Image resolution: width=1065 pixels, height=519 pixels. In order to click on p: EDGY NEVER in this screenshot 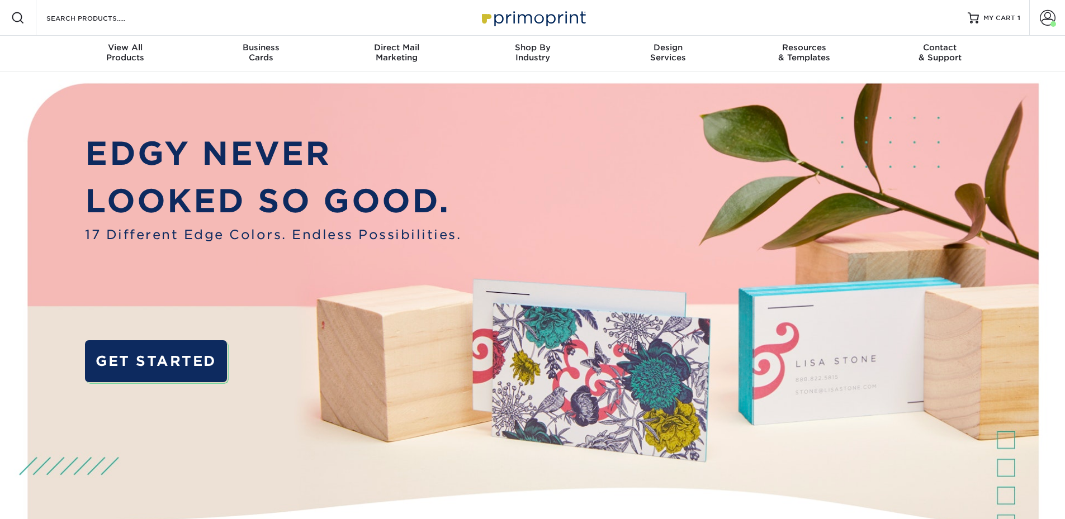, I will do `click(273, 154)`.